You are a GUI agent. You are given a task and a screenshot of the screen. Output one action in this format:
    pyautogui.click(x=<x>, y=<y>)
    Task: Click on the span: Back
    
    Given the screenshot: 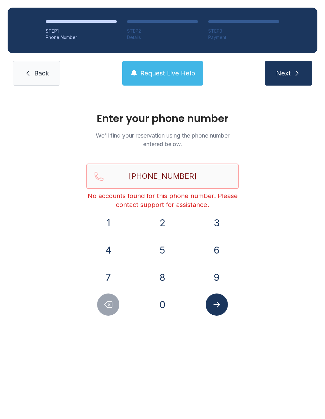 What is the action you would take?
    pyautogui.click(x=42, y=73)
    